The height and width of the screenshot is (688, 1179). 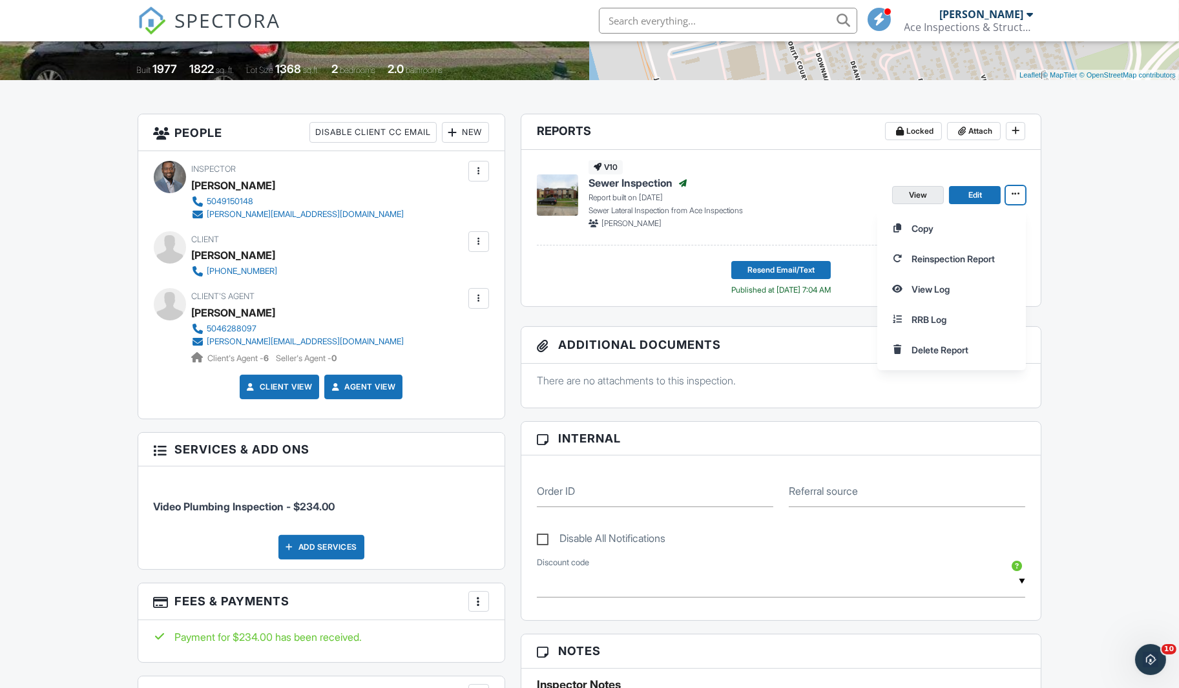 What do you see at coordinates (224, 296) in the screenshot?
I see `span: Client's Agent` at bounding box center [224, 296].